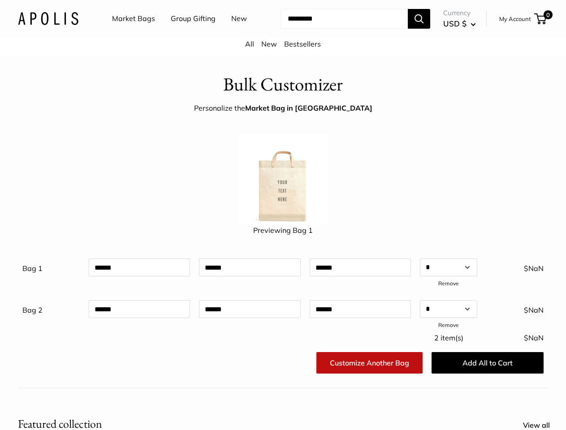 The height and width of the screenshot is (430, 566). What do you see at coordinates (455, 23) in the screenshot?
I see `span: USD $` at bounding box center [455, 23].